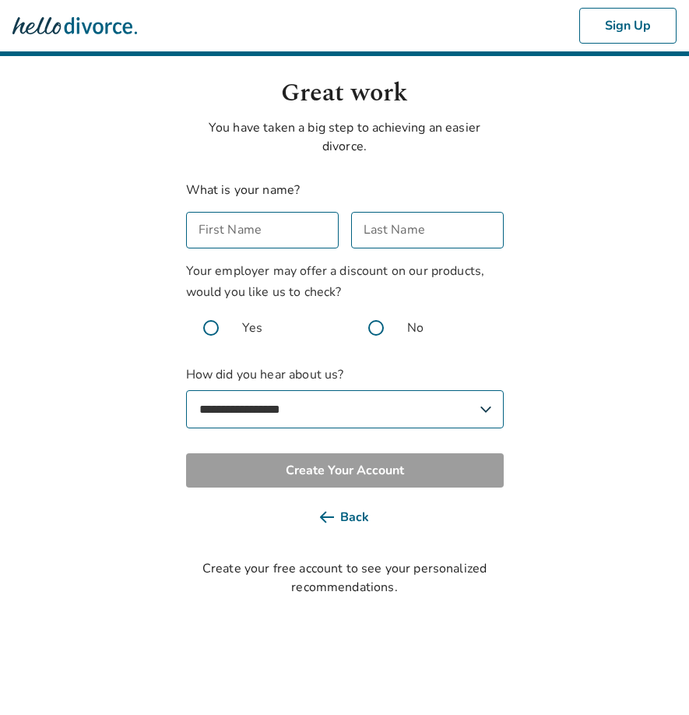  What do you see at coordinates (345, 470) in the screenshot?
I see `button: Create Your Account` at bounding box center [345, 470].